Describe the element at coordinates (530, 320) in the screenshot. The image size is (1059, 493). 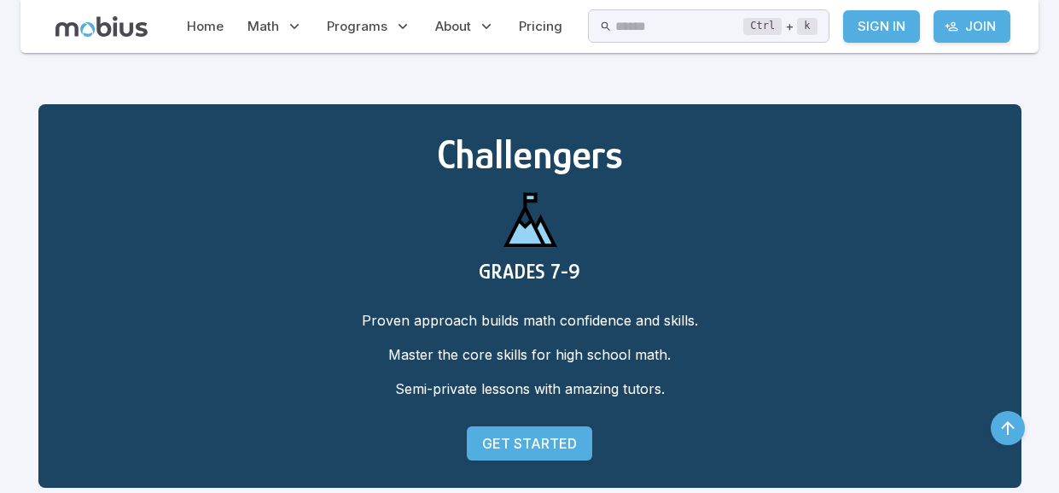
I see `p: Proven approach builds math confidence and skills.` at that location.